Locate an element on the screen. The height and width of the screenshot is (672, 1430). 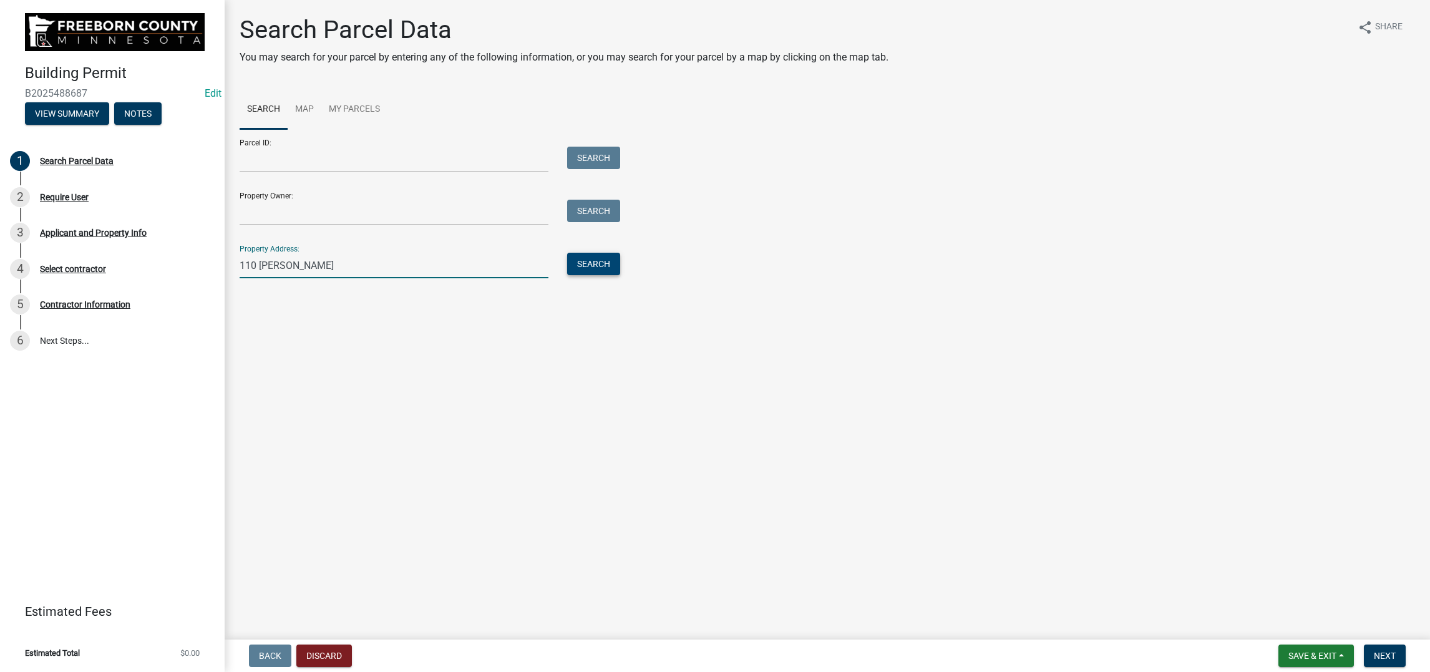
i: share is located at coordinates (1365, 27).